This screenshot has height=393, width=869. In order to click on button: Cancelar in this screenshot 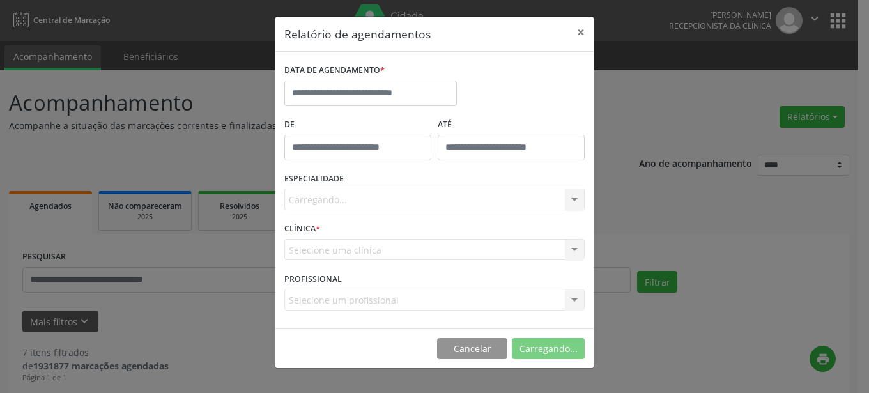, I will do `click(472, 349)`.